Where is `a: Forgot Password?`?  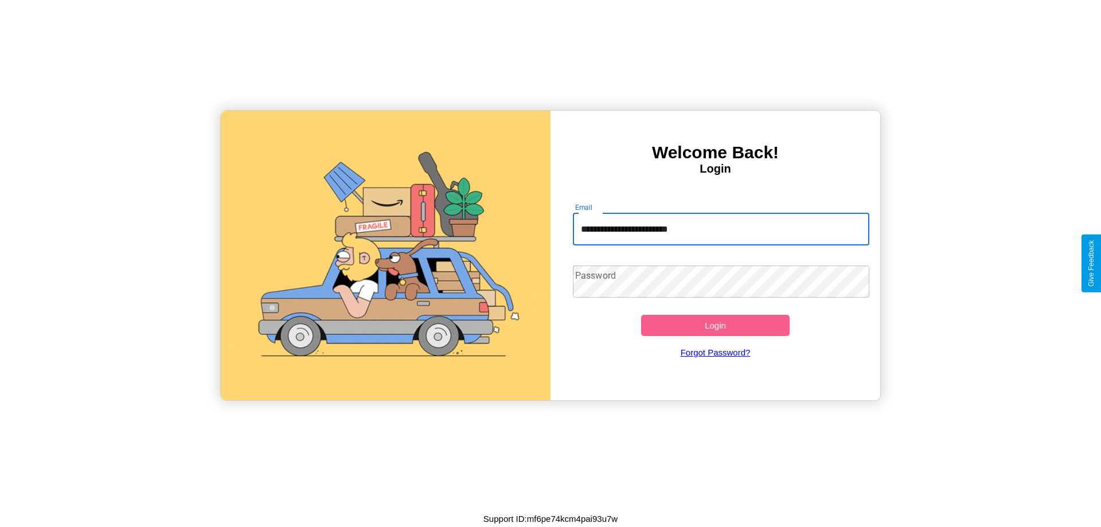 a: Forgot Password? is located at coordinates (716, 352).